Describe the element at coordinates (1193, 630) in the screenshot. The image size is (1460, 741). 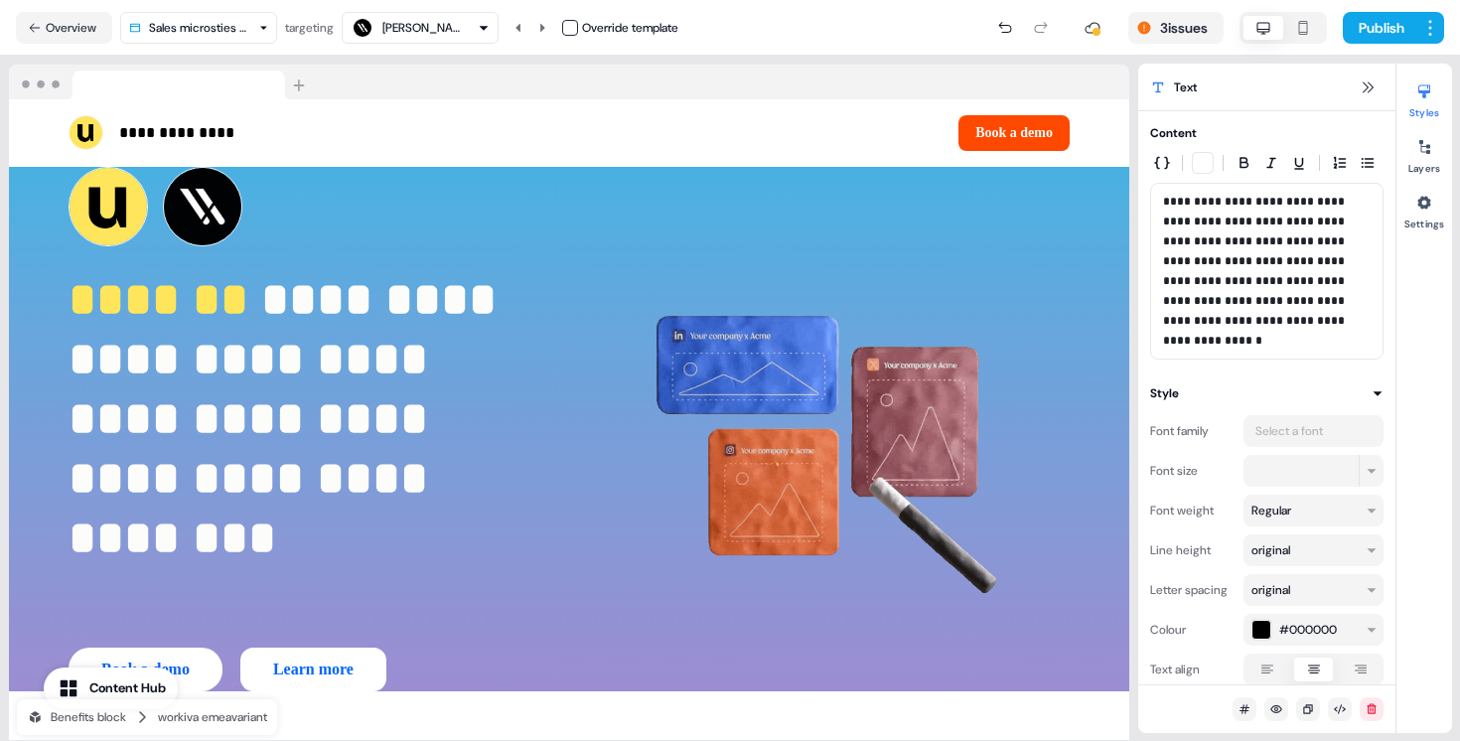
I see `div: Colour` at that location.